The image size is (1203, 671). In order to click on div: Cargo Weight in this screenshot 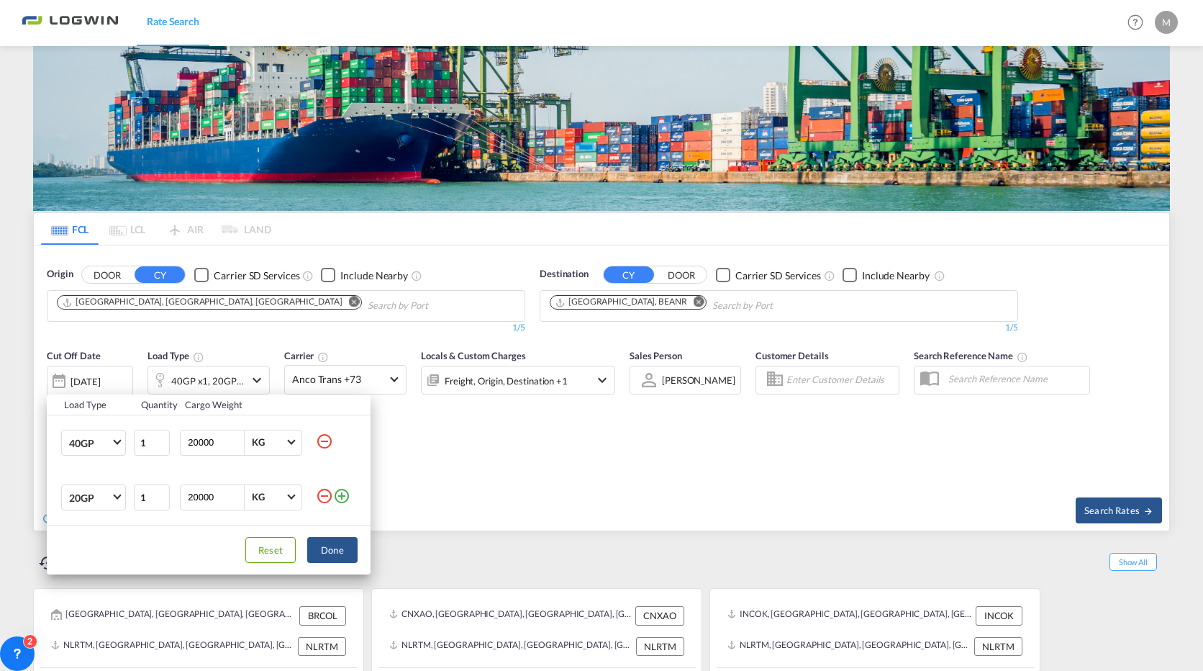, I will do `click(246, 404)`.